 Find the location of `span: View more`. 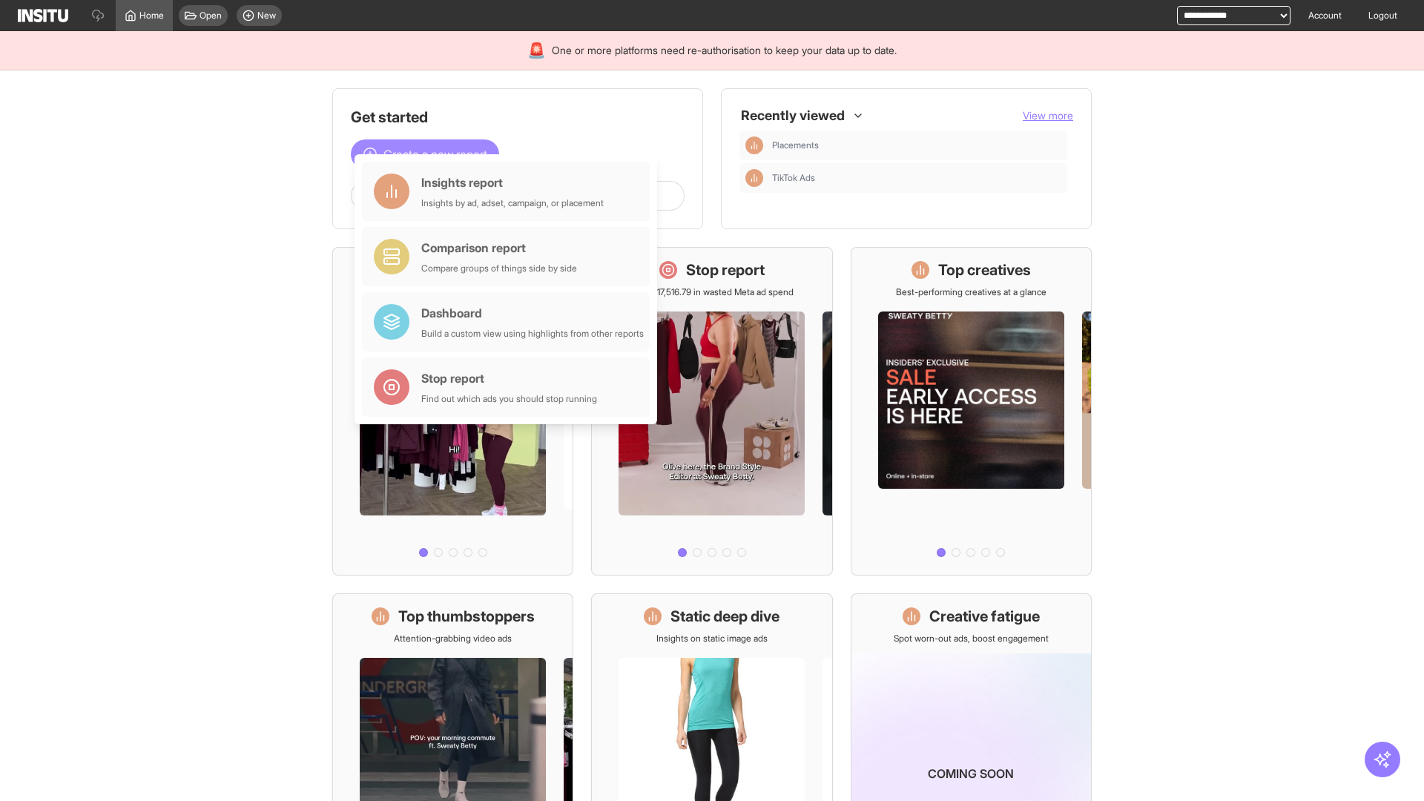

span: View more is located at coordinates (1048, 115).